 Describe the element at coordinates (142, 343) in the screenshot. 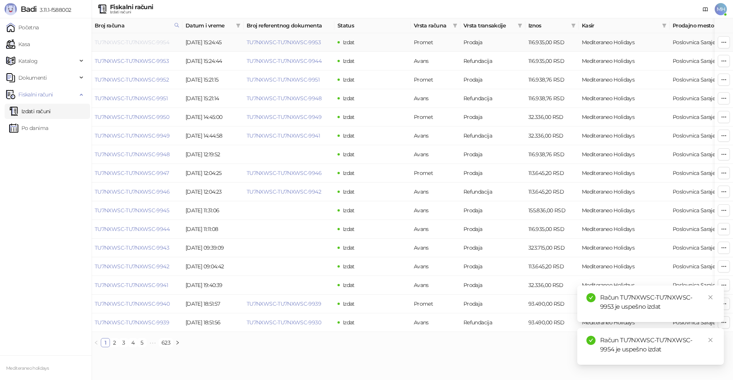

I see `a: 5` at that location.